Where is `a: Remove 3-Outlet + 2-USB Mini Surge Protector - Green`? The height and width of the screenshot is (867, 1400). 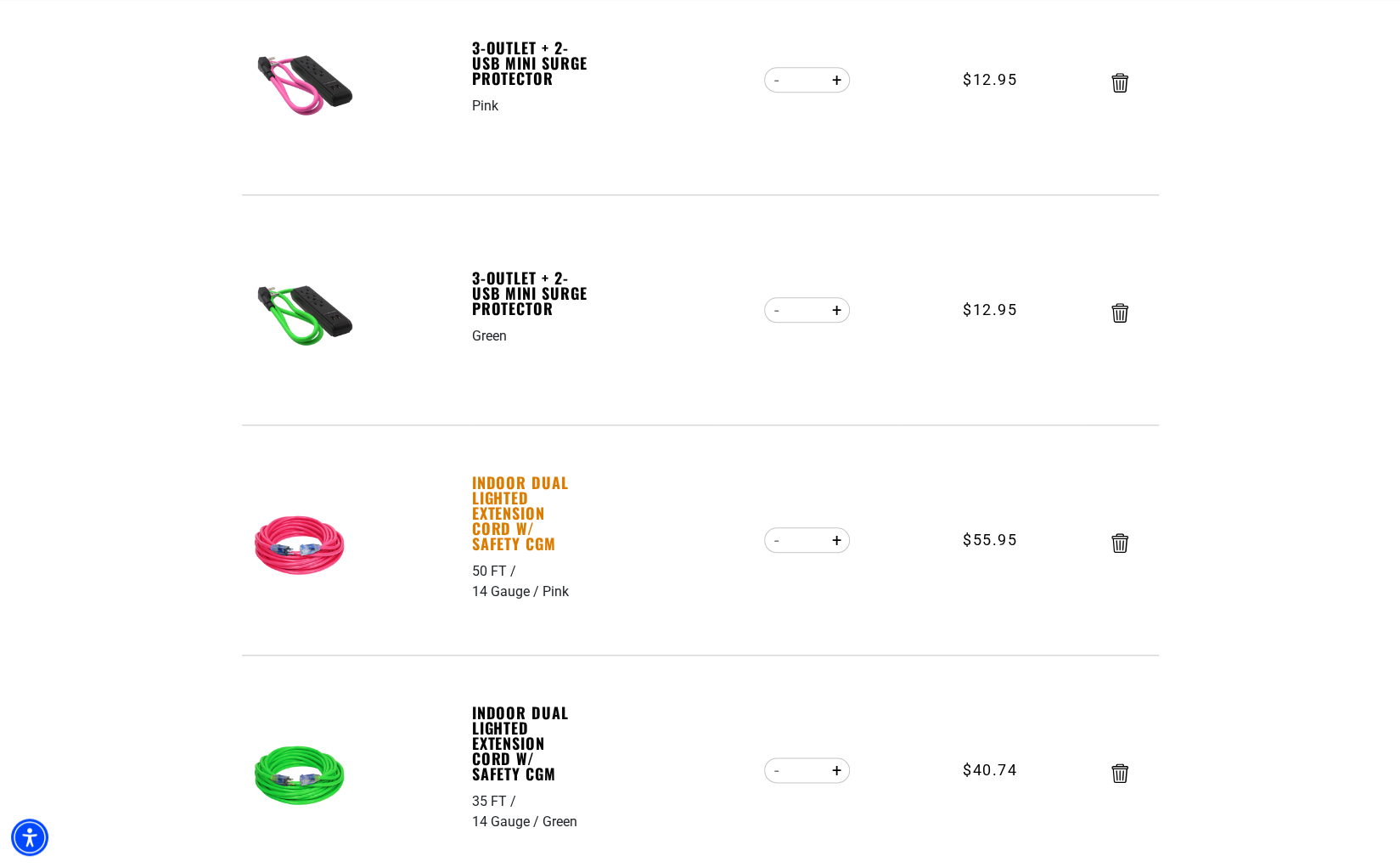 a: Remove 3-Outlet + 2-USB Mini Surge Protector - Green is located at coordinates (1120, 312).